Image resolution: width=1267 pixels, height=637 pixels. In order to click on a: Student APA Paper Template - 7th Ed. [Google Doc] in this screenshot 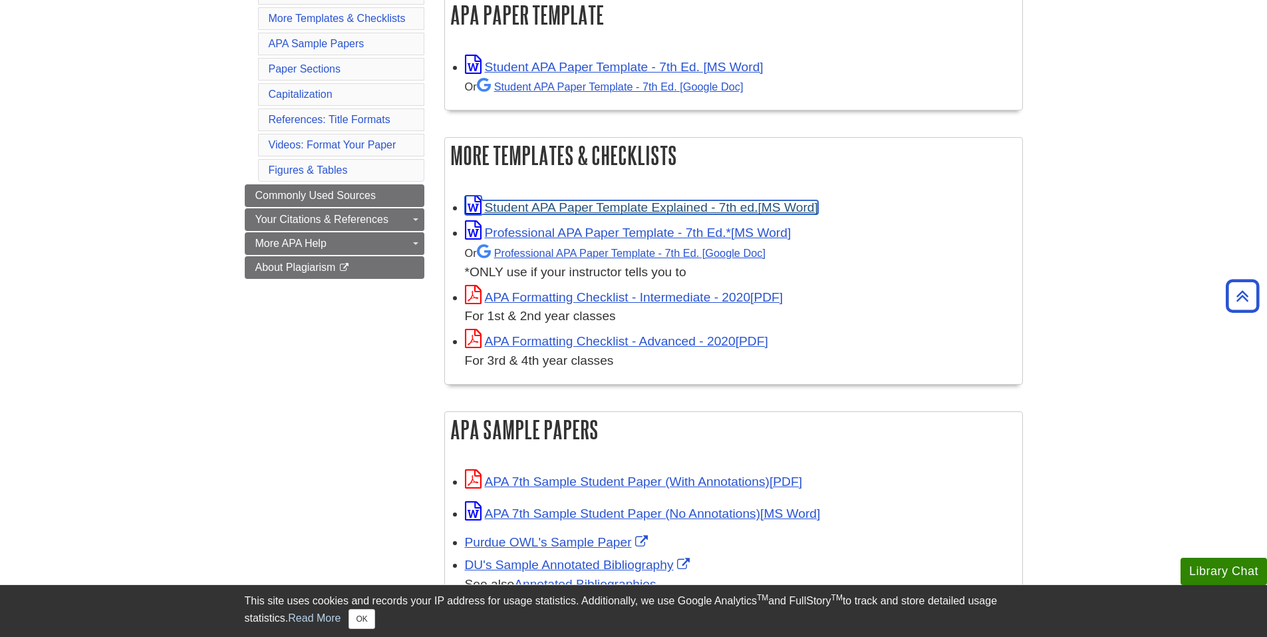, I will do `click(610, 86)`.